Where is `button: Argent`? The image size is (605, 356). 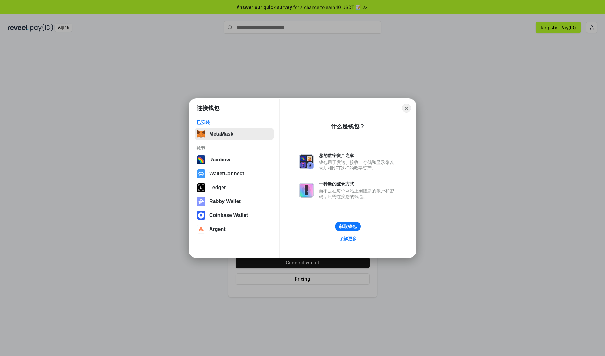 button: Argent is located at coordinates (234, 229).